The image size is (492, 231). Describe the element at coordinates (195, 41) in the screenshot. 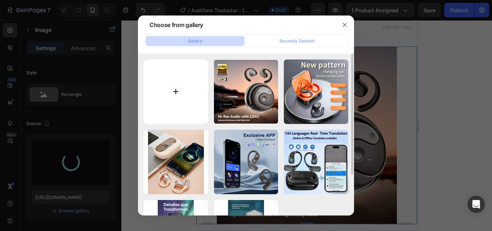

I see `div: Gallery` at that location.